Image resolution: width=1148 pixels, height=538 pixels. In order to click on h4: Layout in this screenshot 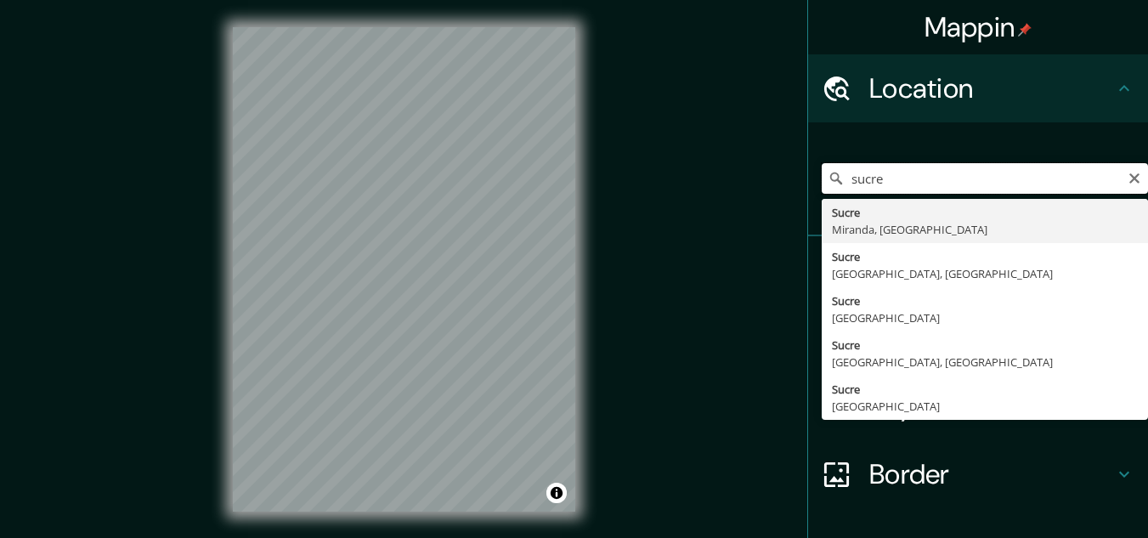, I will do `click(992, 406)`.